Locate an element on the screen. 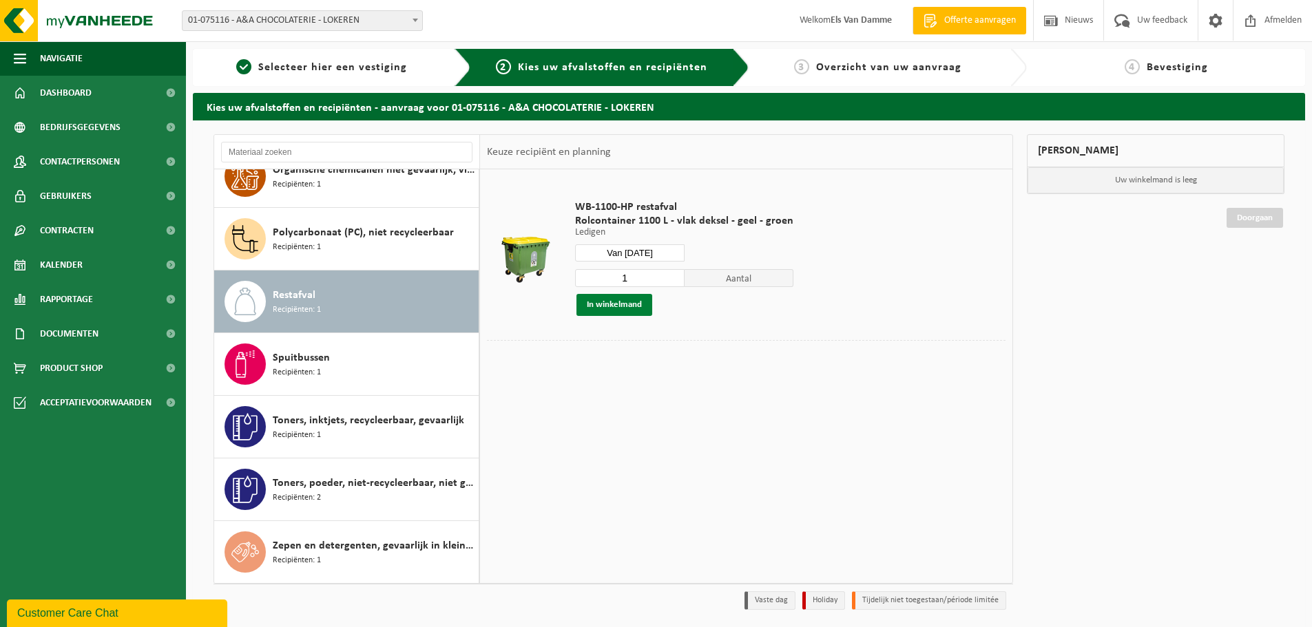 This screenshot has height=627, width=1312. li: Tijdelijk niet toegestaan/période limitée is located at coordinates (929, 600).